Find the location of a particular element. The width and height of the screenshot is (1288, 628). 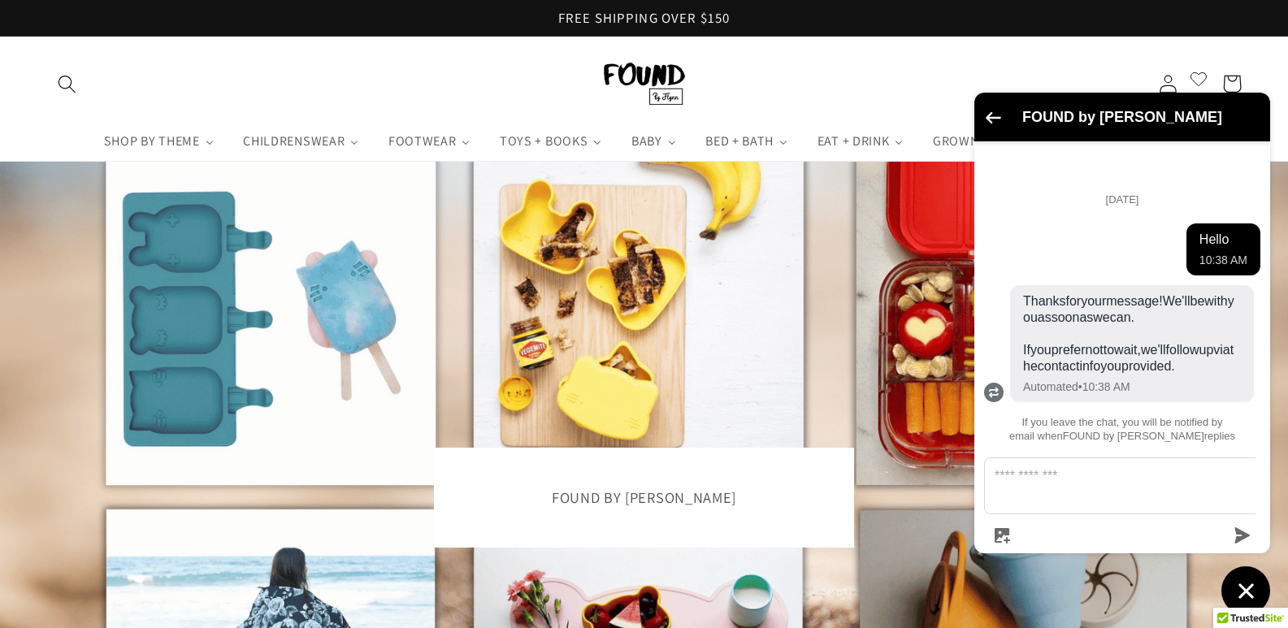

a: SHOP BY THEME is located at coordinates (159, 141).